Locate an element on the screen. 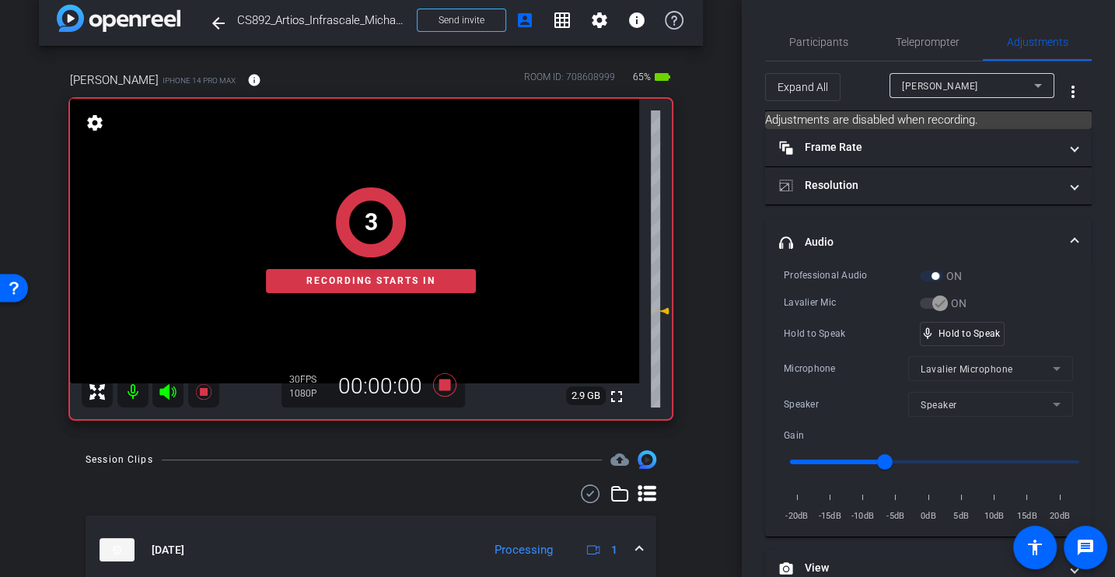 This screenshot has width=1115, height=577. span: Send invite is located at coordinates (461, 20).